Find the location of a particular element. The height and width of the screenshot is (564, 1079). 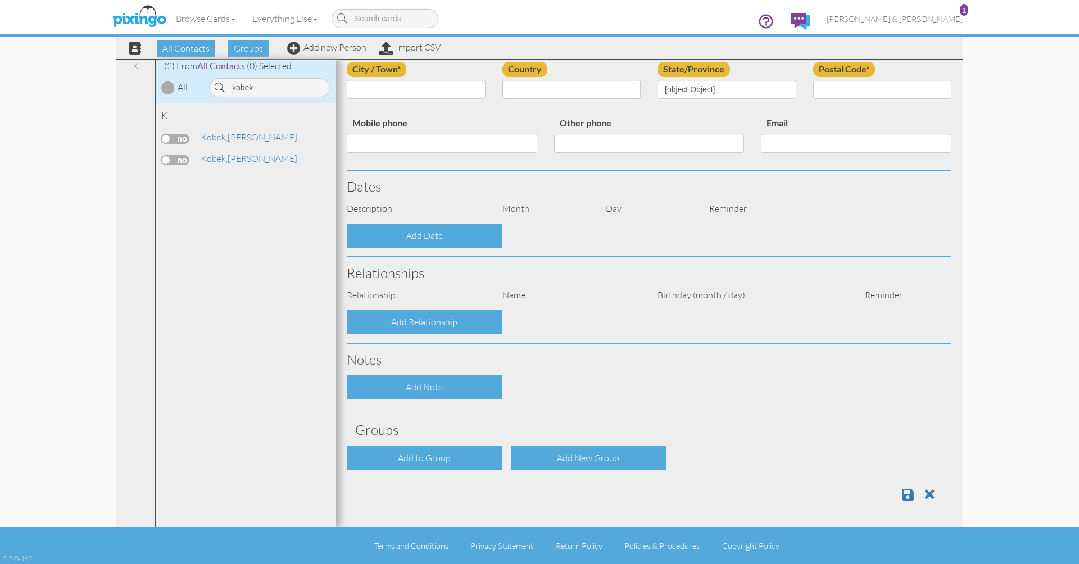

h3: Dates is located at coordinates (649, 187).